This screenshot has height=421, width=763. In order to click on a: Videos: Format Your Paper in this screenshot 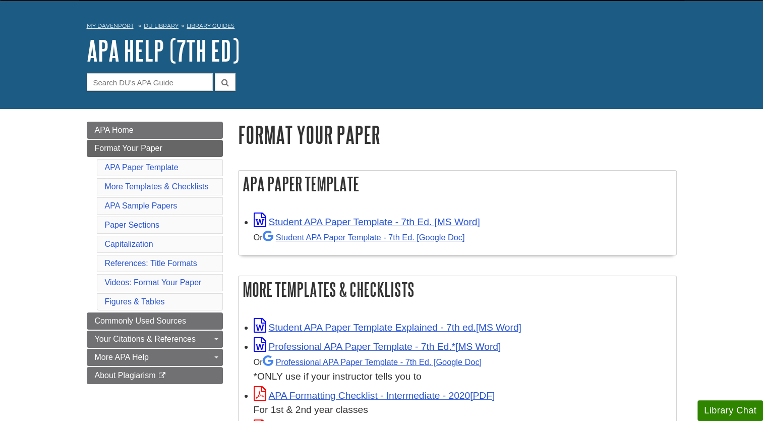, I will do `click(153, 282)`.